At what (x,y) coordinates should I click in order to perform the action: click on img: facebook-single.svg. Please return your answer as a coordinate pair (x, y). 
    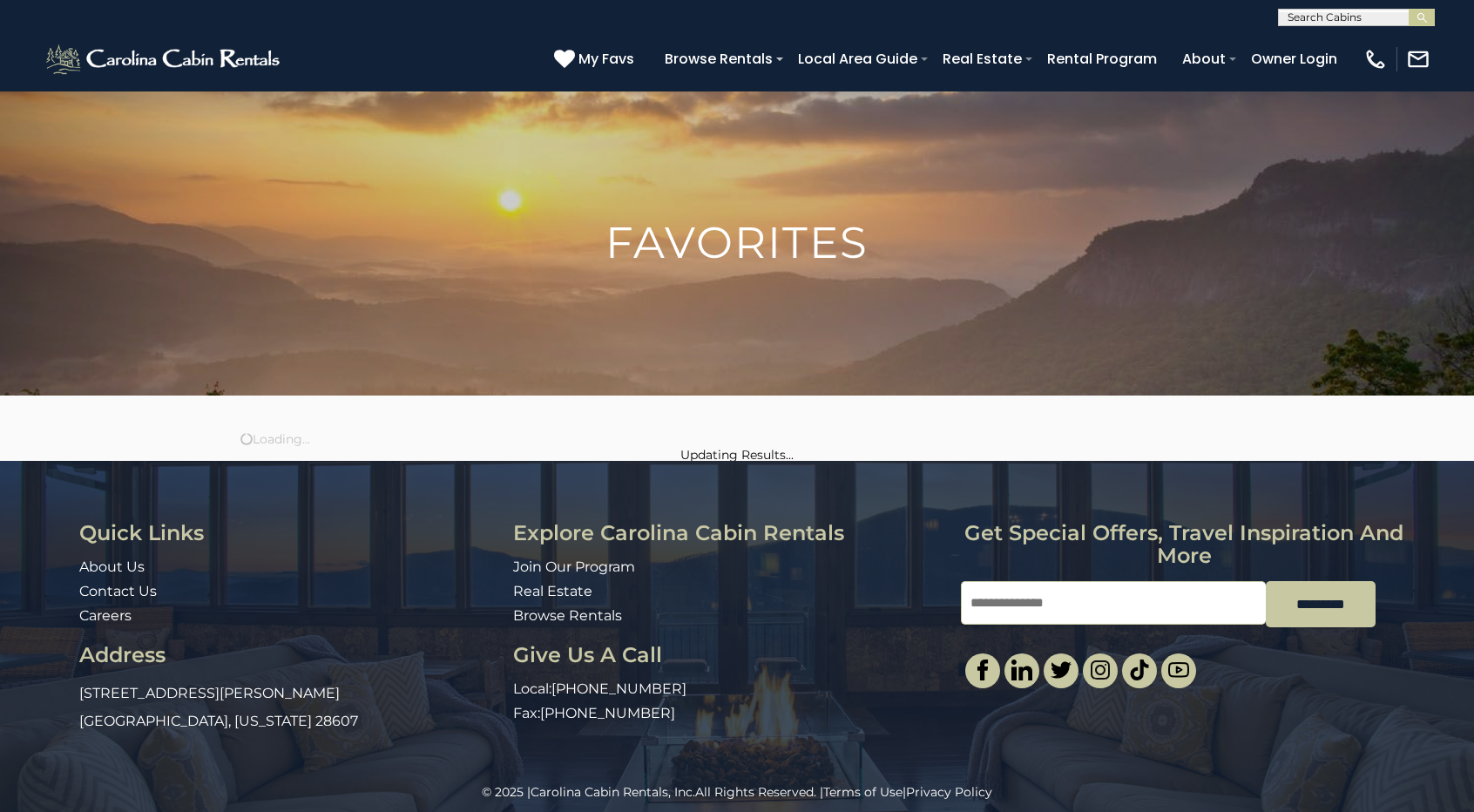
    Looking at the image, I should click on (983, 670).